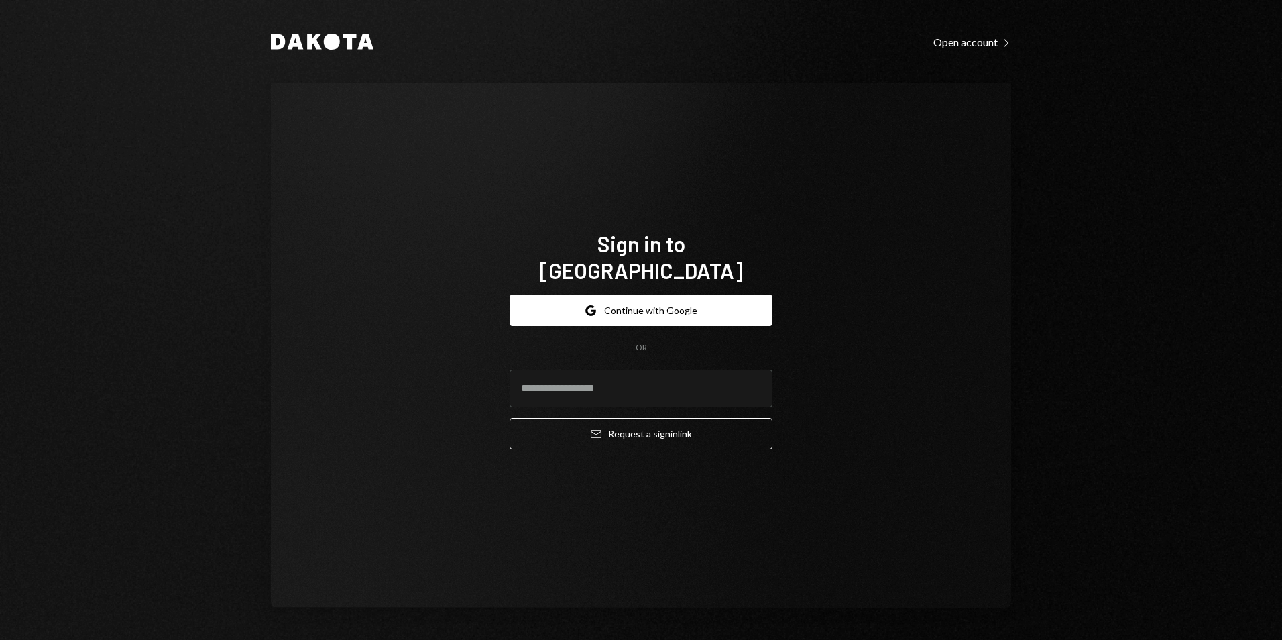 The height and width of the screenshot is (640, 1282). I want to click on div: Open account, so click(973, 42).